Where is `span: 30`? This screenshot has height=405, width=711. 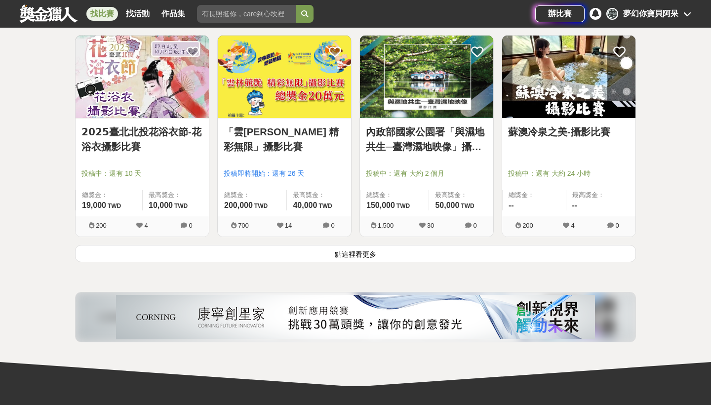
span: 30 is located at coordinates (430, 225).